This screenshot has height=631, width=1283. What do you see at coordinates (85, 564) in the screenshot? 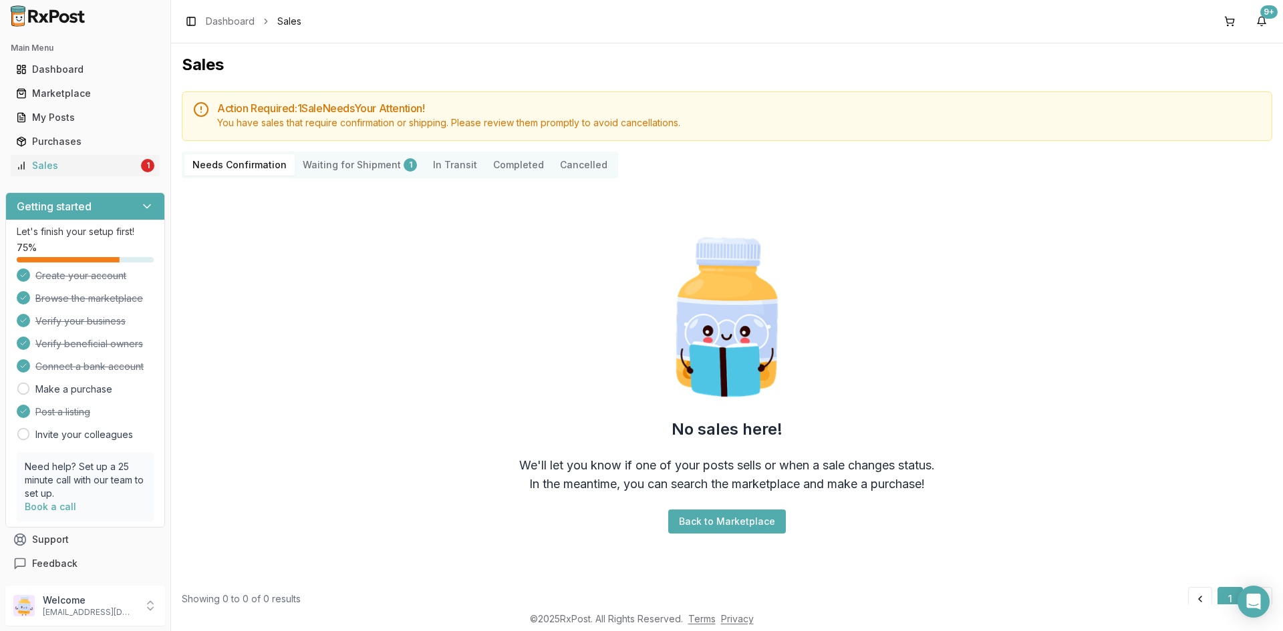
I see `button: Feedback` at bounding box center [85, 564].